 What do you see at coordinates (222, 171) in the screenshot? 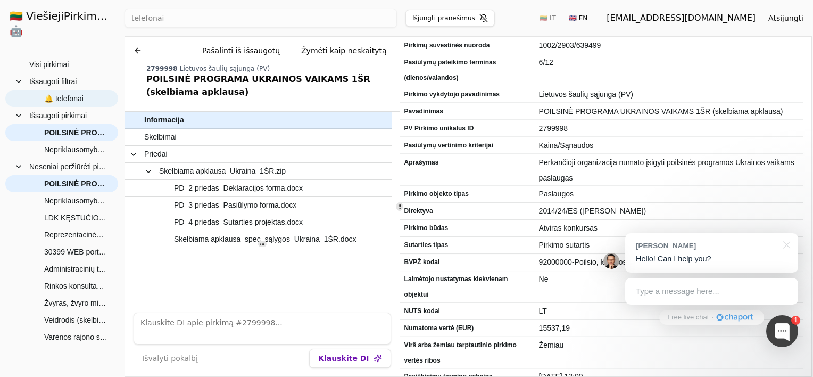
I see `span: Skelbiama apklausa_Ukraina_1ŠR.zip` at bounding box center [222, 171].